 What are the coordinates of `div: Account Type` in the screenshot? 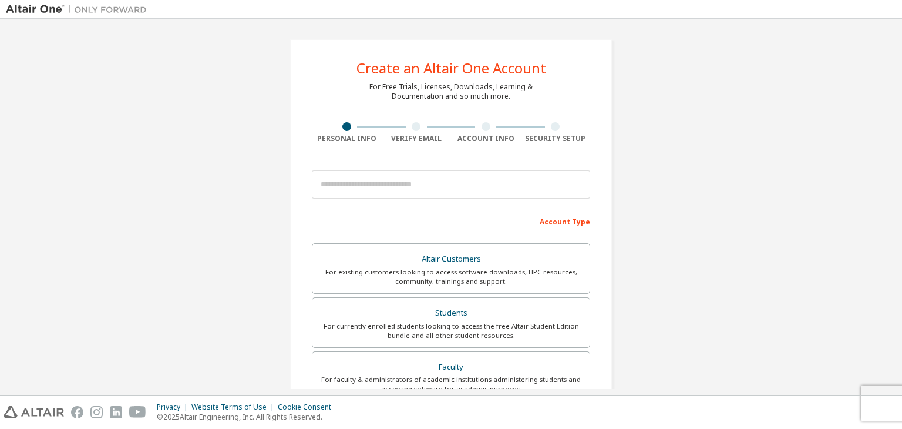 It's located at (451, 221).